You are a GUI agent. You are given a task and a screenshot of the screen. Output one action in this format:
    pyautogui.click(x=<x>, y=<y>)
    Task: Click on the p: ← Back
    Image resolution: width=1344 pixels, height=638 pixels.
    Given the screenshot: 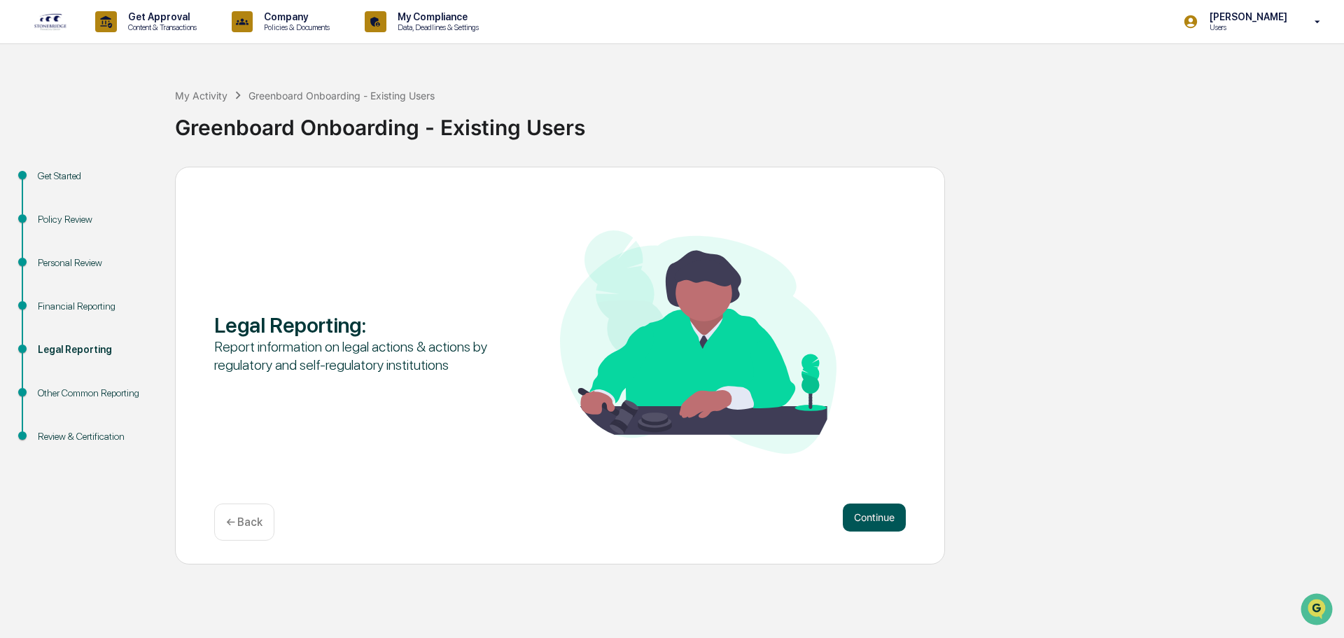 What is the action you would take?
    pyautogui.click(x=244, y=522)
    